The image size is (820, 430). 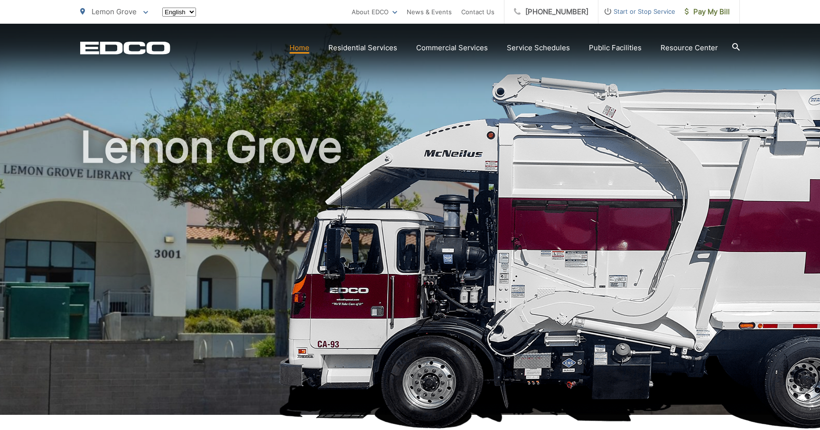 I want to click on a: Contact Us, so click(x=478, y=12).